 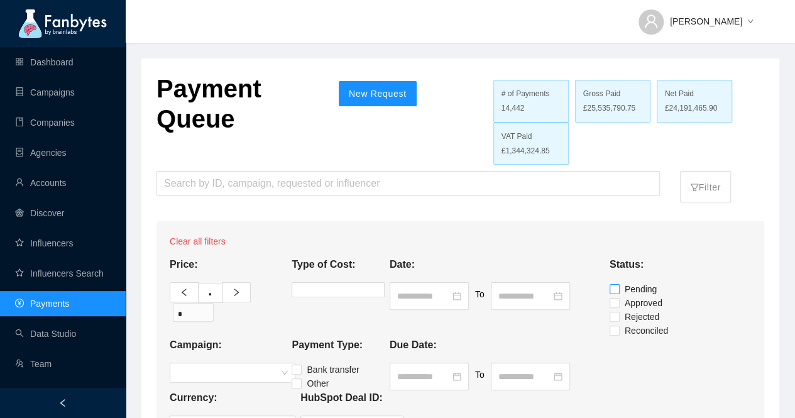 I want to click on button: New Request, so click(x=378, y=94).